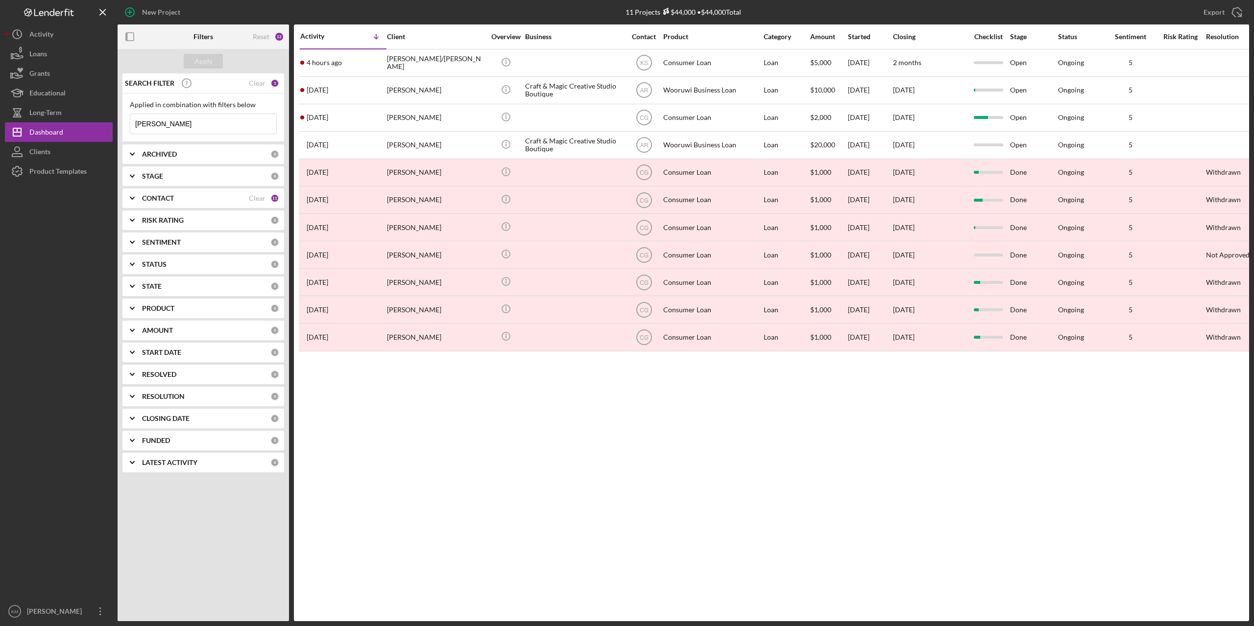  What do you see at coordinates (317, 118) in the screenshot?
I see `time: 2025-05-15 18:38` at bounding box center [317, 118].